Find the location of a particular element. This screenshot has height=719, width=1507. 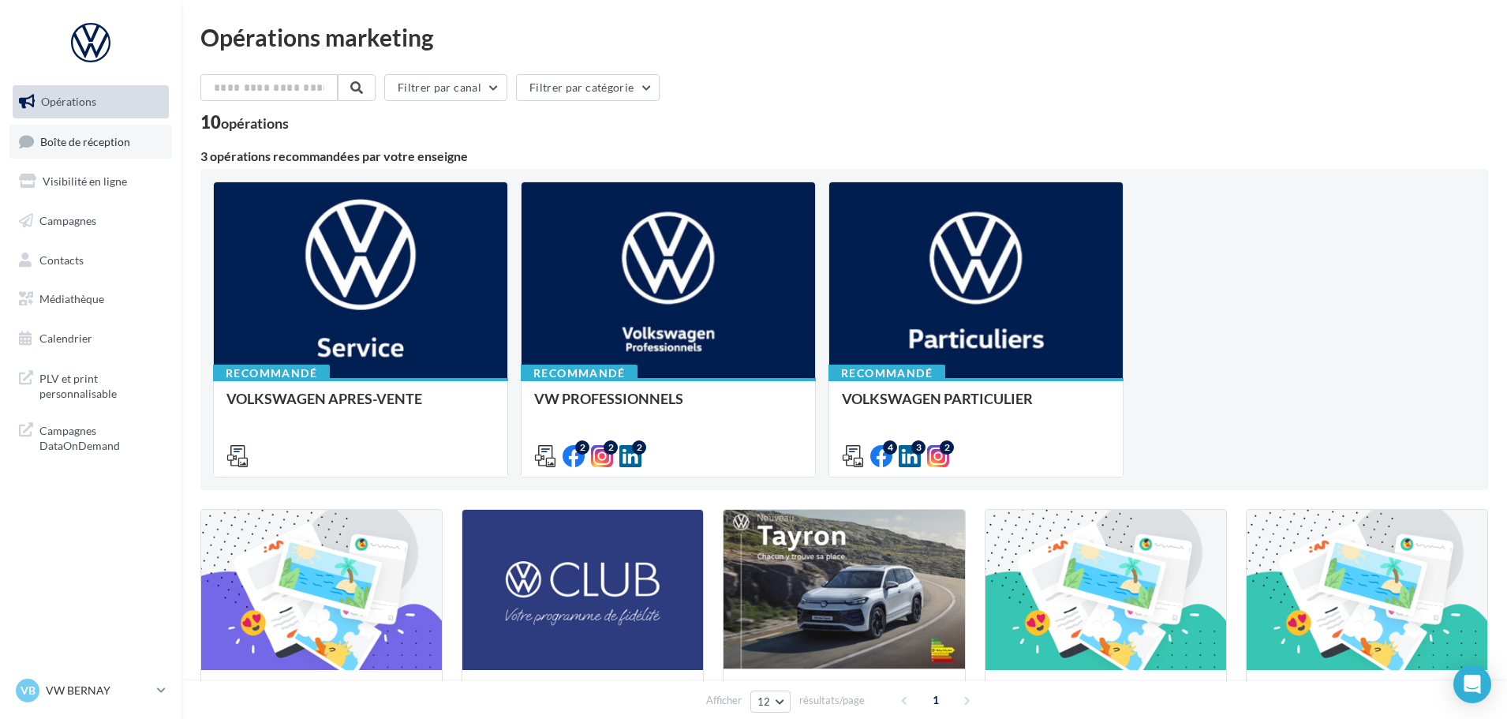

div: opérations is located at coordinates (255, 123).